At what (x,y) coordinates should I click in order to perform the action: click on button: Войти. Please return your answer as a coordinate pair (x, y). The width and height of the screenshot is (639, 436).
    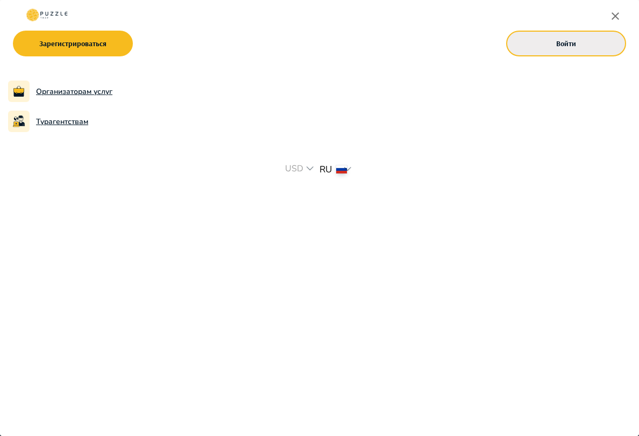
    Looking at the image, I should click on (565, 44).